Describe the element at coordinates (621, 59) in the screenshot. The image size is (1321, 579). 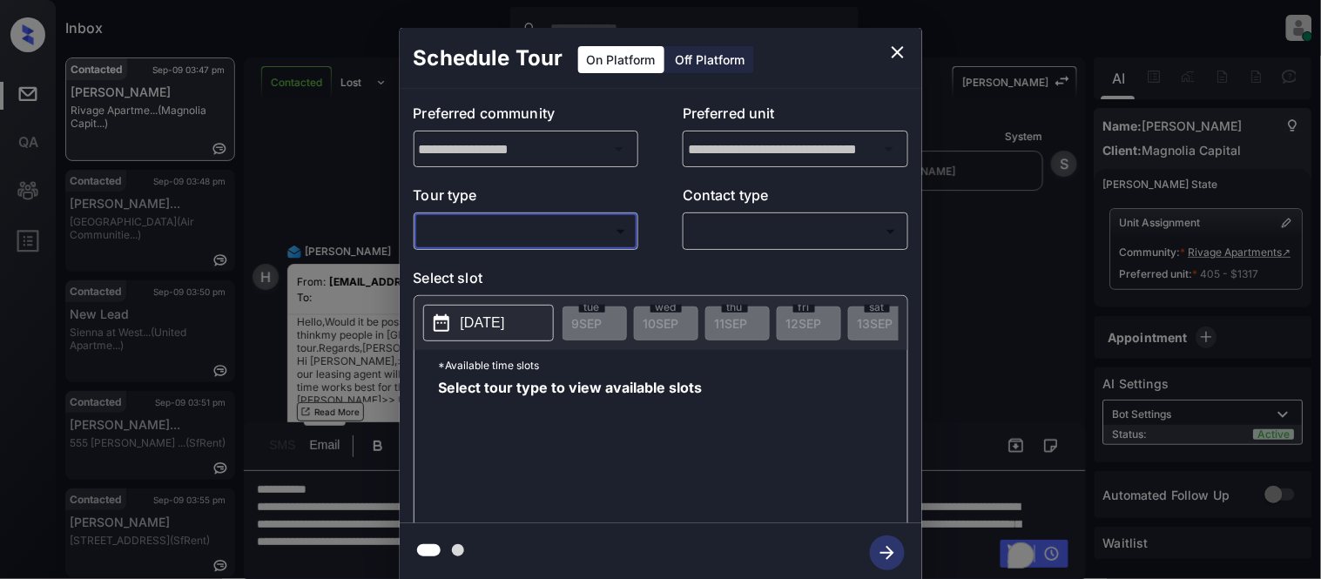
I see `div: On Platform` at that location.